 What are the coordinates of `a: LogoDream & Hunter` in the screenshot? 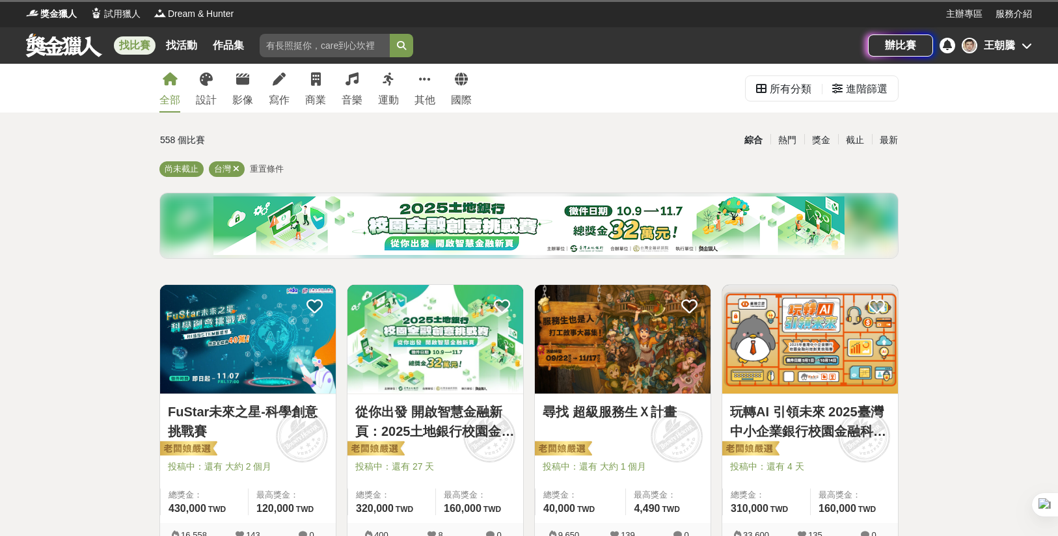 It's located at (193, 14).